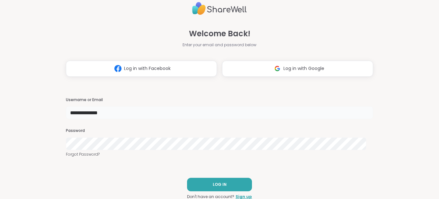  Describe the element at coordinates (147, 68) in the screenshot. I see `span: Log in with Facebook` at that location.